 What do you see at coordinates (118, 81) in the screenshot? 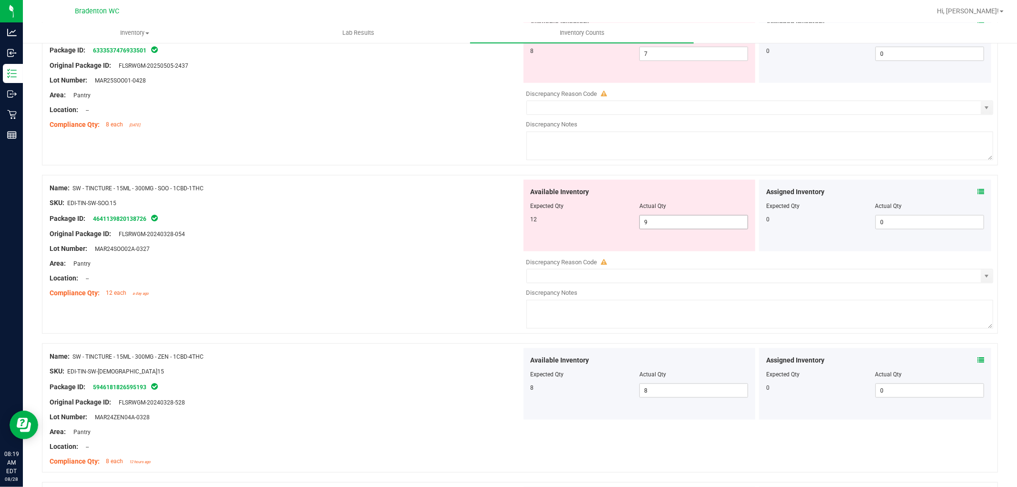
I see `span: MAR25SOO01-0428` at bounding box center [118, 81].